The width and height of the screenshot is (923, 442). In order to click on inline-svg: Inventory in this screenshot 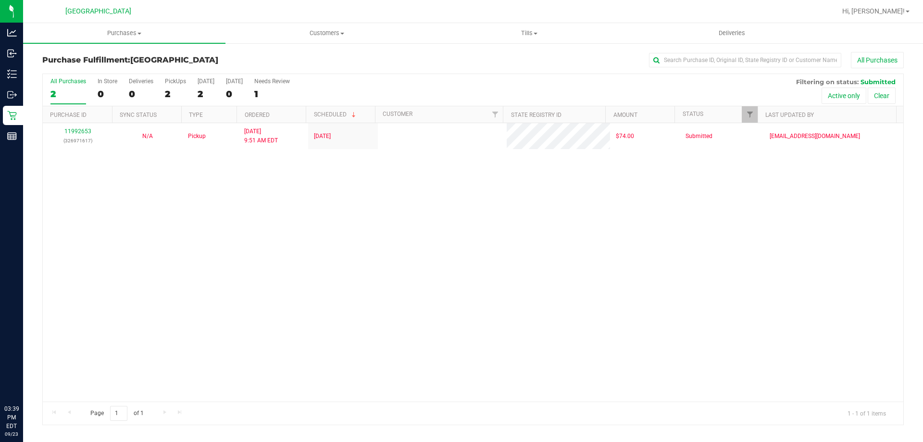, I will do `click(12, 74)`.